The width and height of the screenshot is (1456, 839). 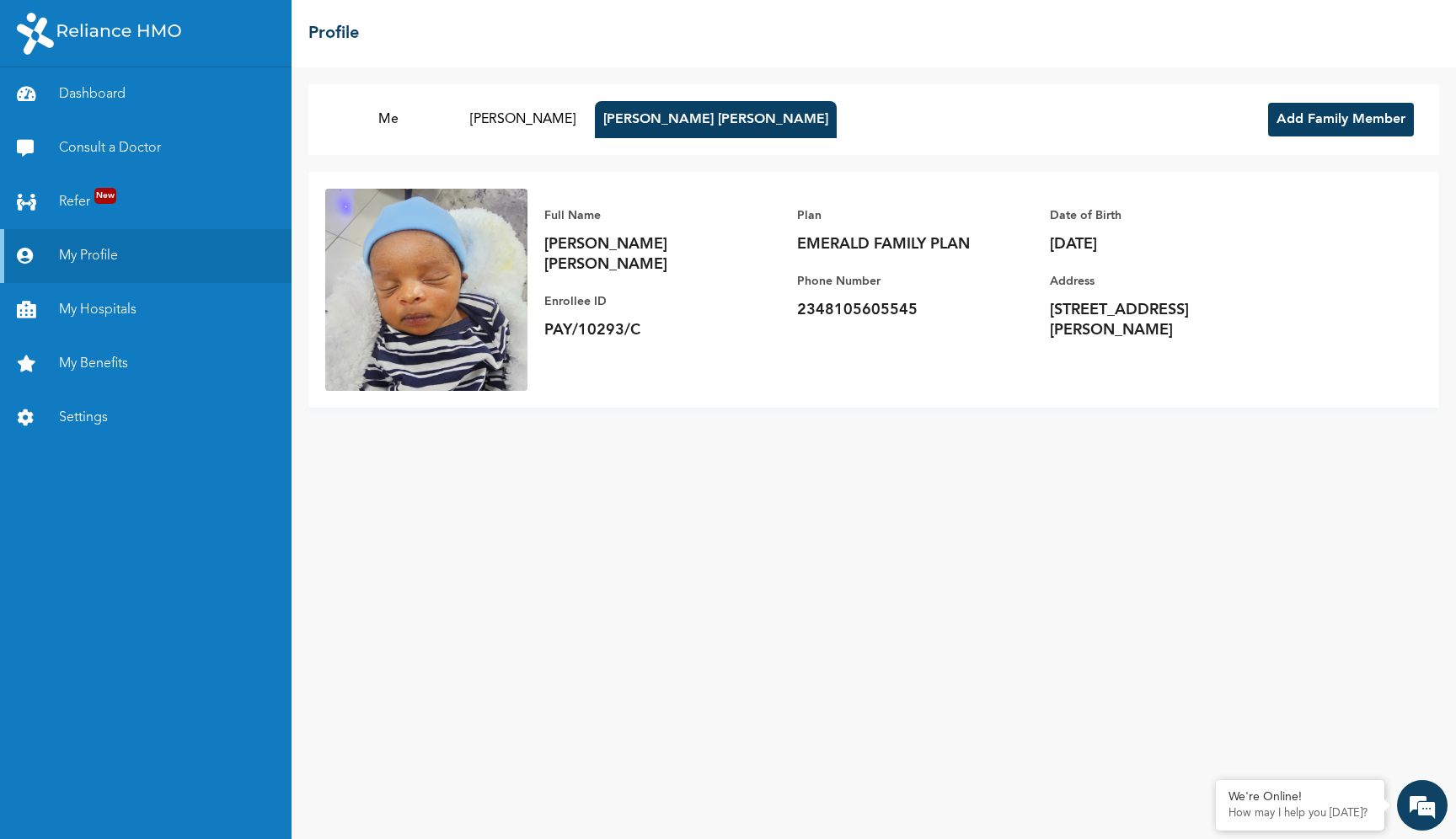 I want to click on h2: Profile, so click(x=334, y=33).